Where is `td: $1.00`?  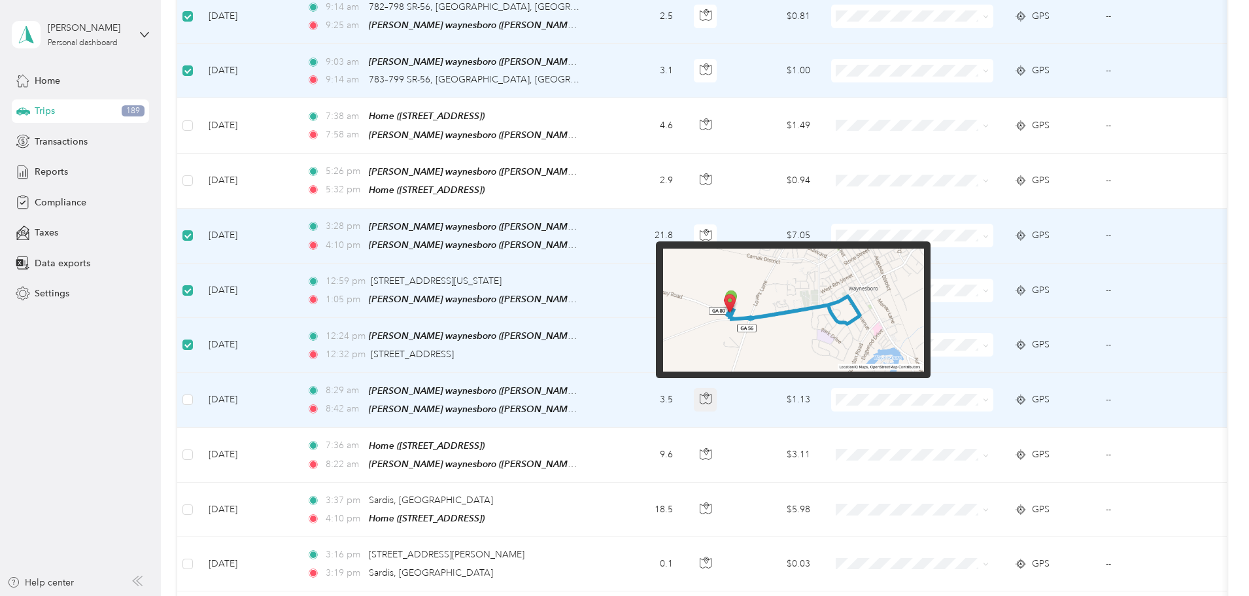 td: $1.00 is located at coordinates (775, 71).